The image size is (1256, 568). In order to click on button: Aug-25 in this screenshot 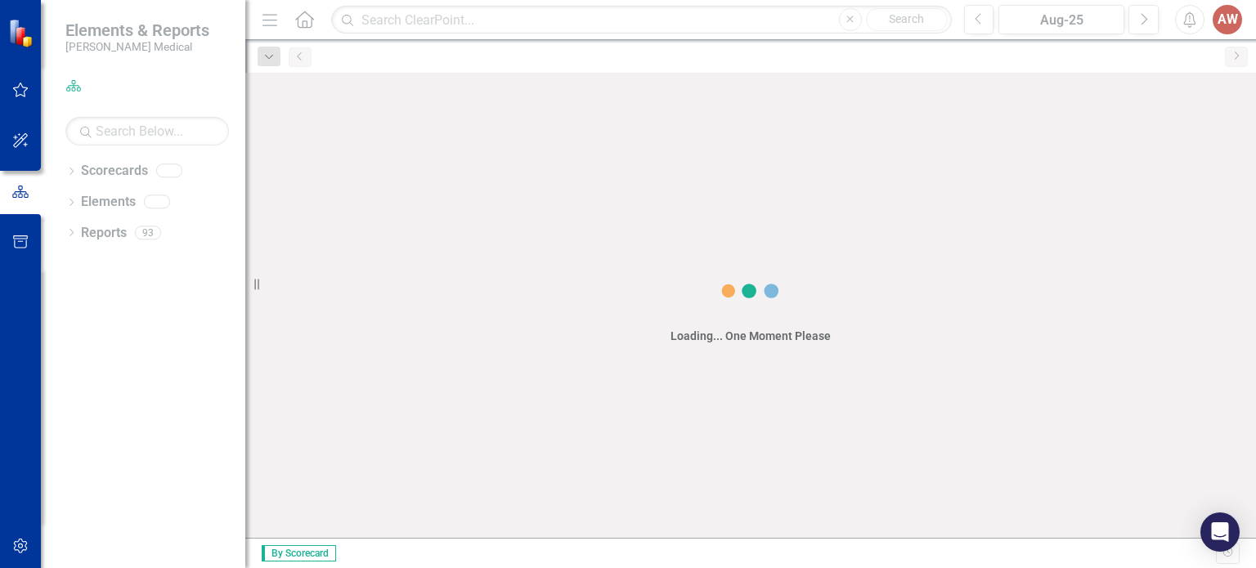, I will do `click(1062, 20)`.